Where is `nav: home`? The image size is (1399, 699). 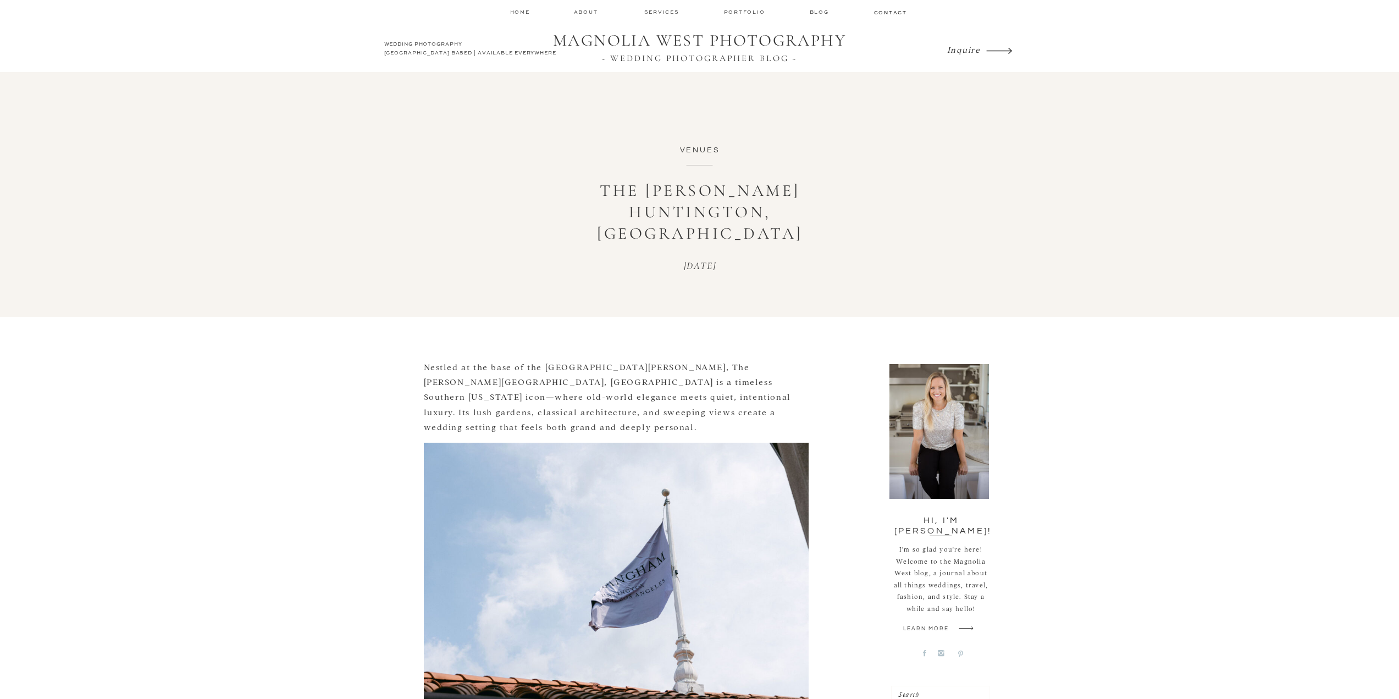 nav: home is located at coordinates (520, 12).